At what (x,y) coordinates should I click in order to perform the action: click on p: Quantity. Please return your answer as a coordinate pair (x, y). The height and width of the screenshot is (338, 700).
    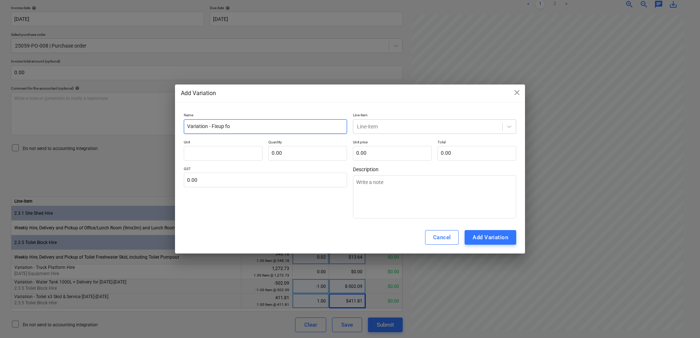
    Looking at the image, I should click on (307, 143).